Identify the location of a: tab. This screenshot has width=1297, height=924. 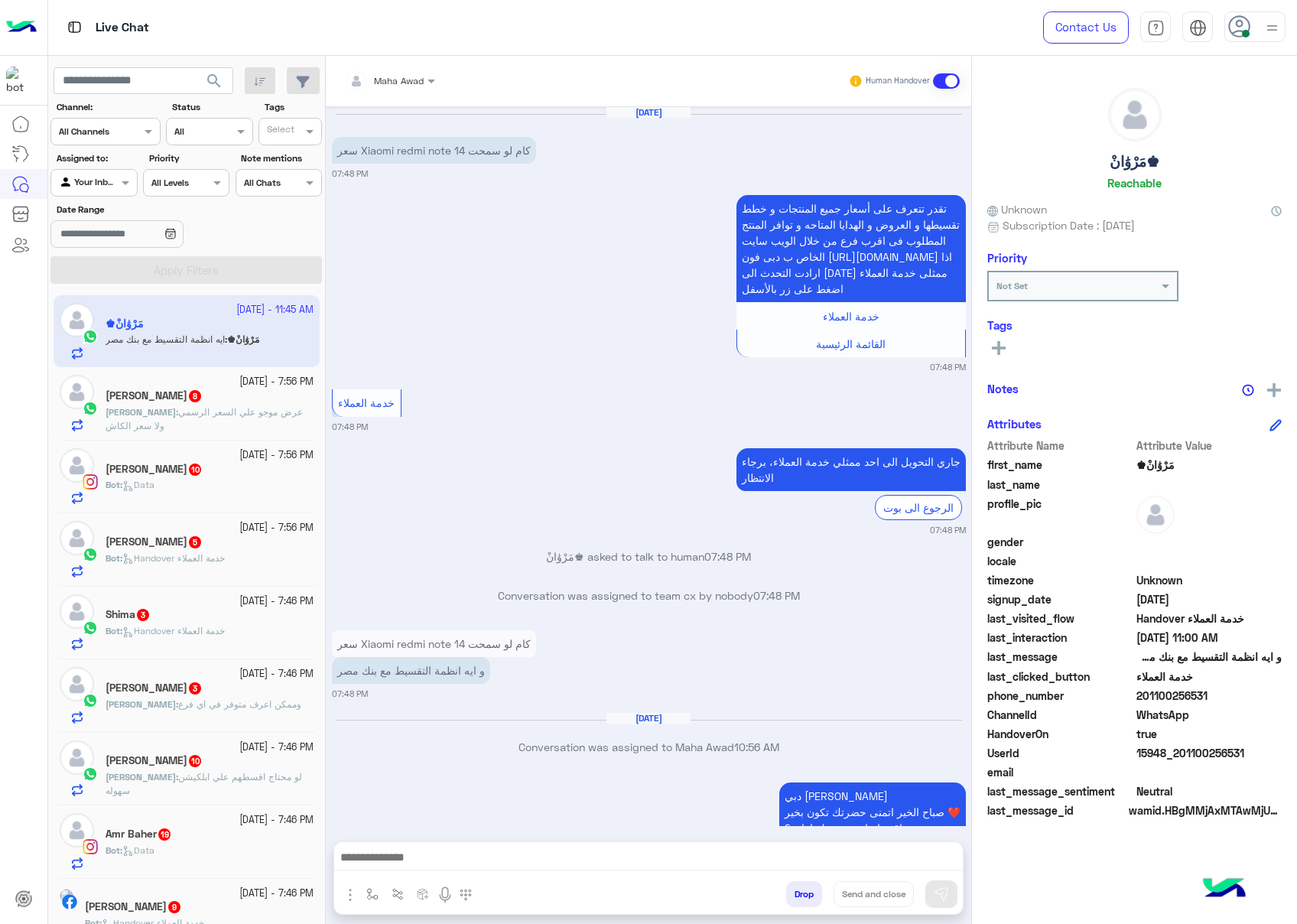
(1155, 28).